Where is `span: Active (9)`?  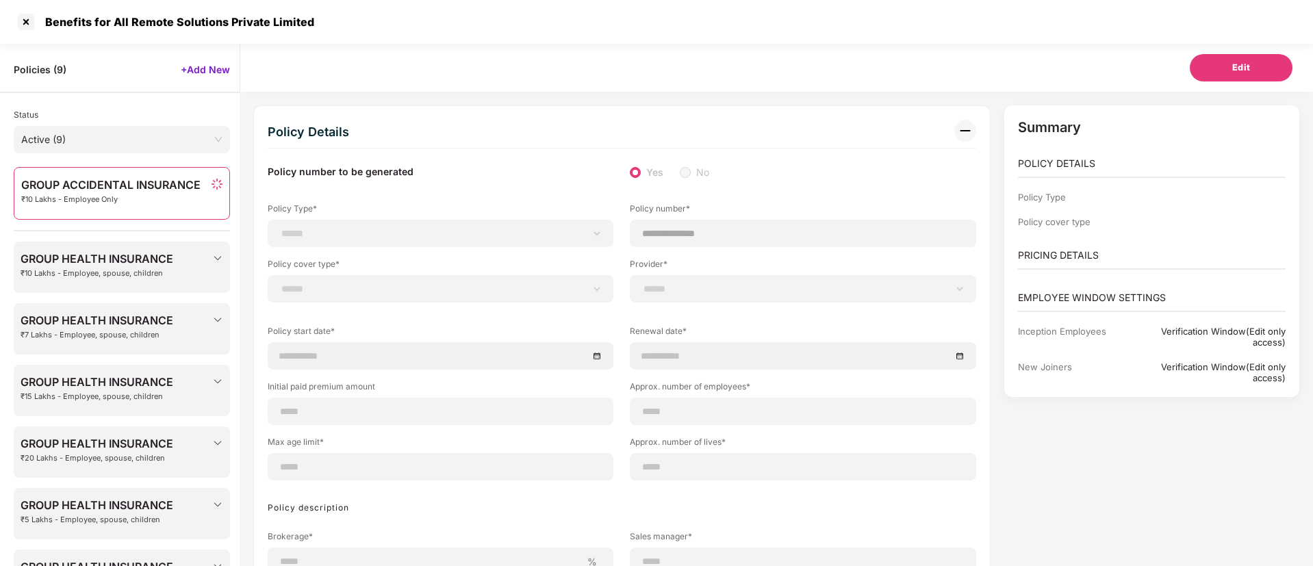
span: Active (9) is located at coordinates (122, 140).